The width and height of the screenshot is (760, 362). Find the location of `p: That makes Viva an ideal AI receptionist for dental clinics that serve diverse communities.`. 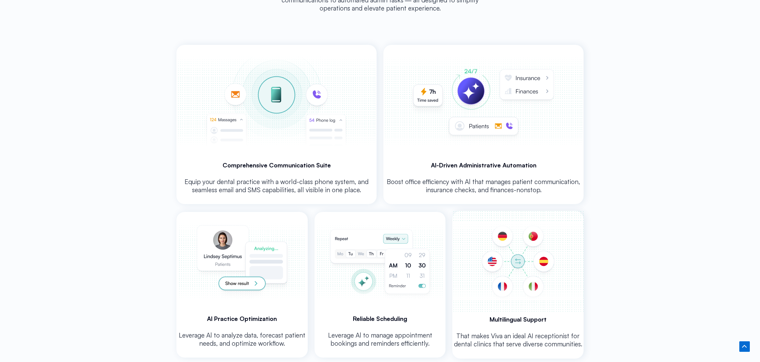

p: That makes Viva an ideal AI receptionist for dental clinics that serve diverse communities. is located at coordinates (518, 340).